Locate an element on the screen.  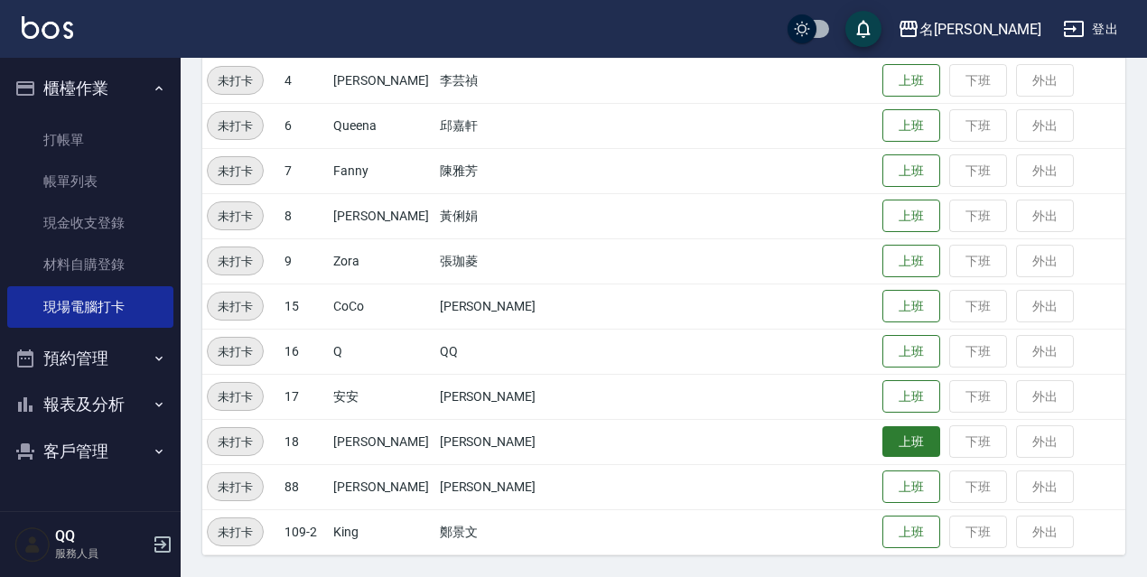
button: 客戶管理 is located at coordinates (90, 451).